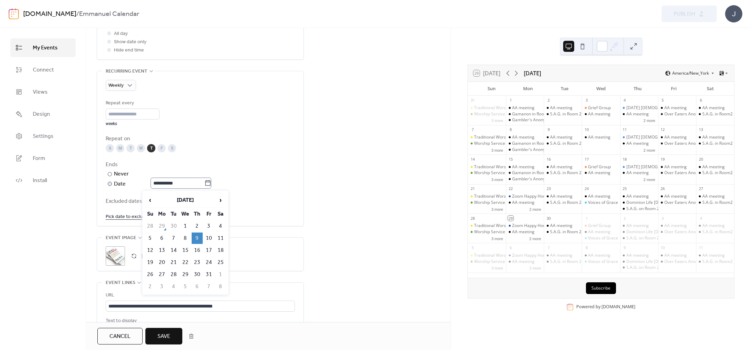 The height and width of the screenshot is (350, 751). Describe the element at coordinates (472, 159) in the screenshot. I see `div: 14` at that location.